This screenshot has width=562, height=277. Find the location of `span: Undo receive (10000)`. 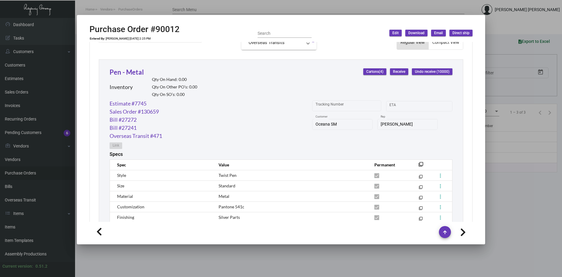

span: Undo receive (10000) is located at coordinates (432, 72).